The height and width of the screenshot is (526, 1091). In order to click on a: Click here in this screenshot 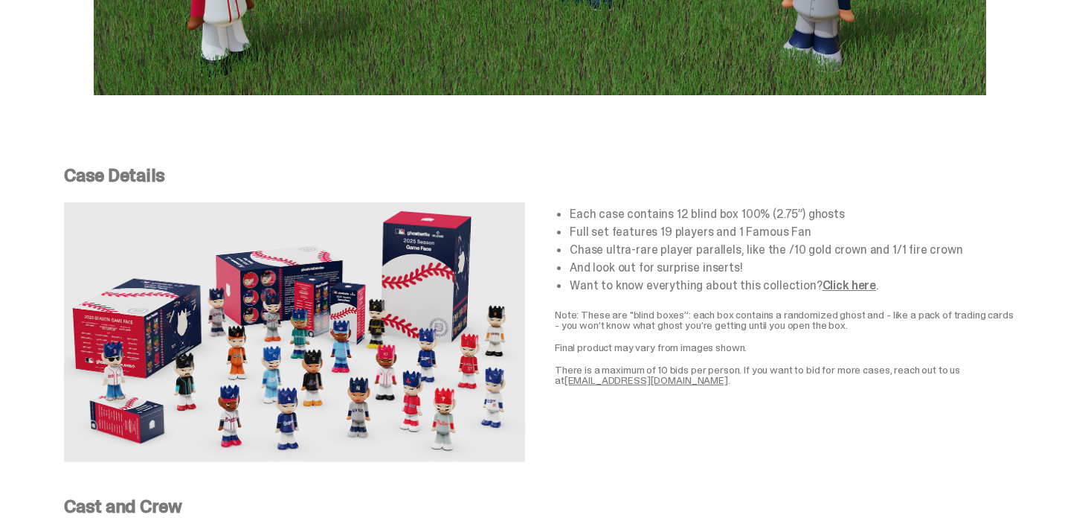, I will do `click(850, 285)`.